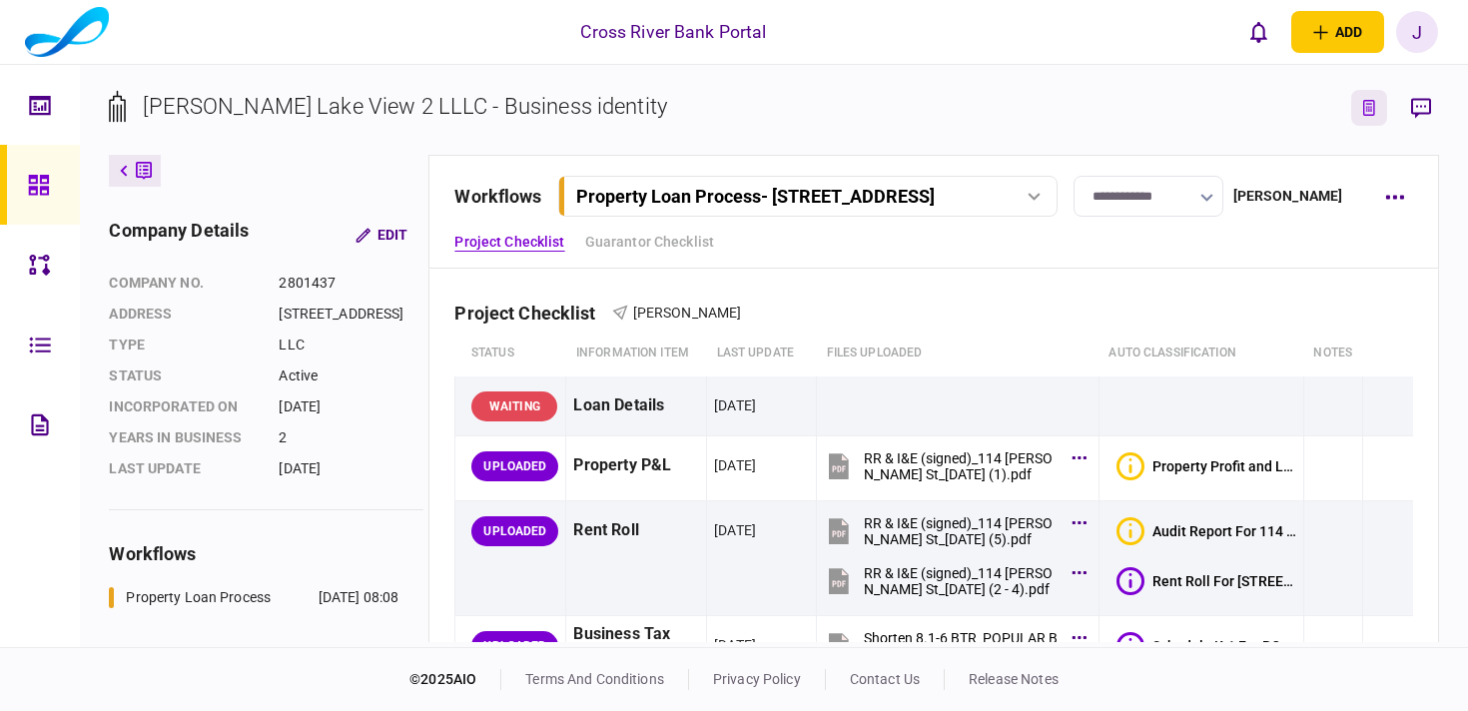 This screenshot has width=1468, height=711. Describe the element at coordinates (636, 405) in the screenshot. I see `div: Loan Details` at that location.